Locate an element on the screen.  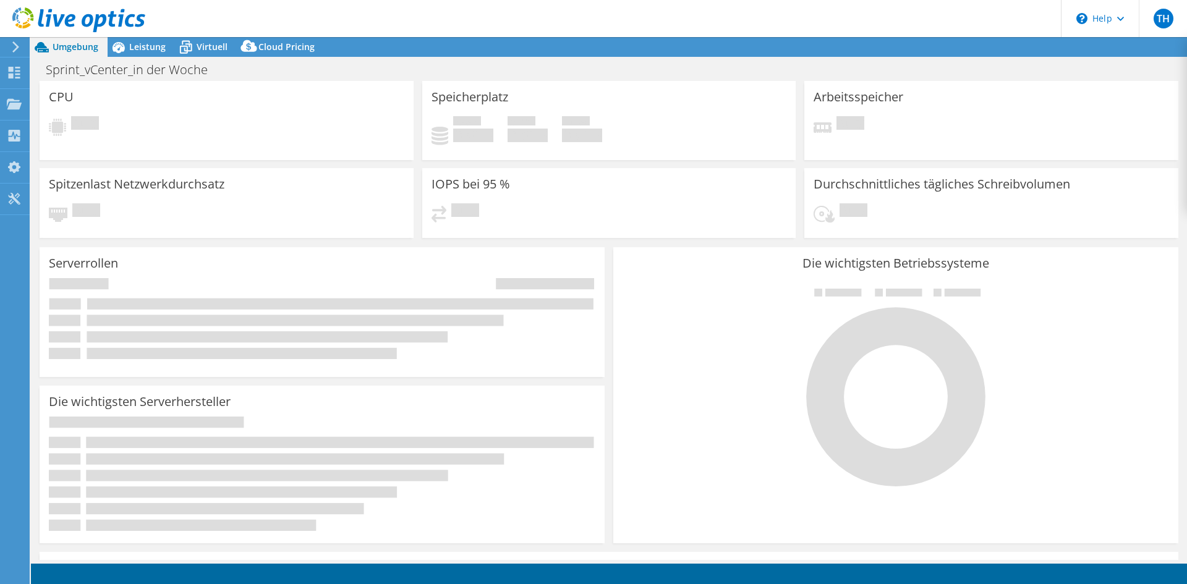
h3: Arbeitsspeicher is located at coordinates (858, 97).